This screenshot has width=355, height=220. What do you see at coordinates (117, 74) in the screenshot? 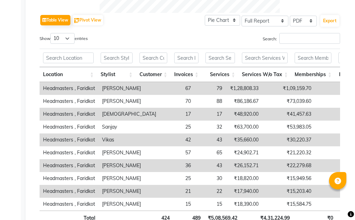
I see `th: Stylist: activate to sort column ascending` at bounding box center [117, 74].